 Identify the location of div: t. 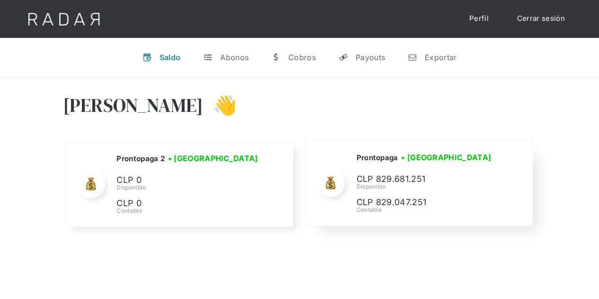
(208, 57).